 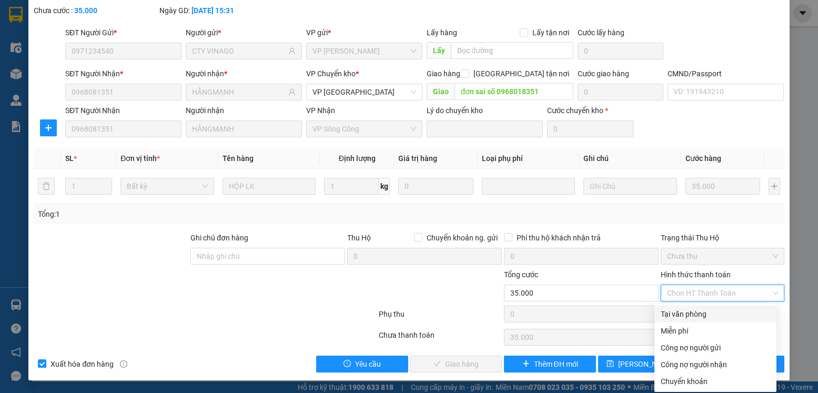 I want to click on button: checkGiao hàng, so click(x=456, y=364).